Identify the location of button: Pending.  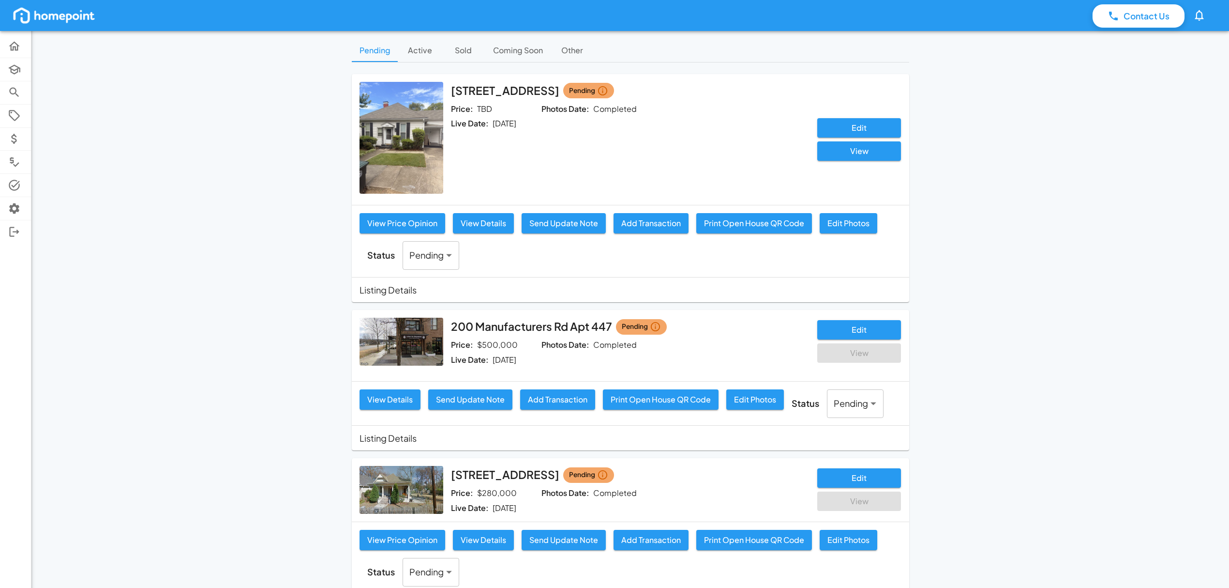
(375, 50).